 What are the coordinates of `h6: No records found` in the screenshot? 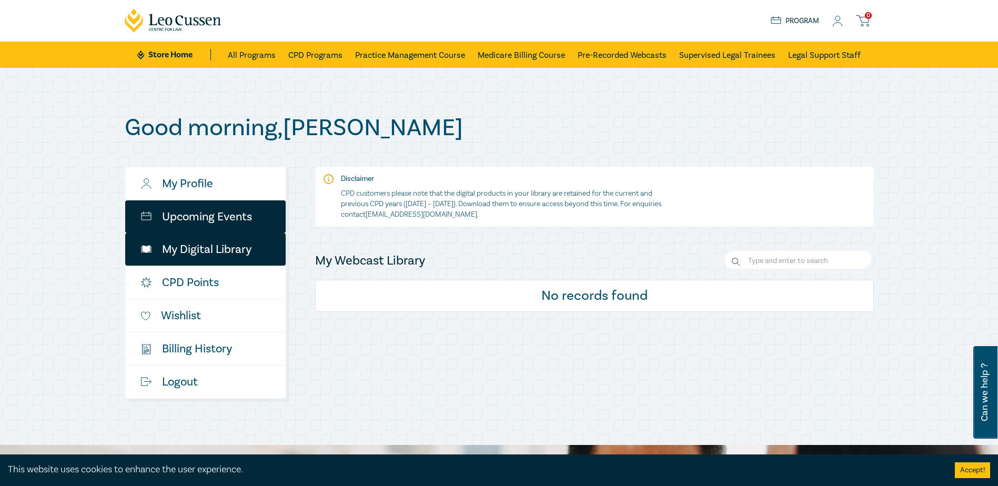 It's located at (594, 296).